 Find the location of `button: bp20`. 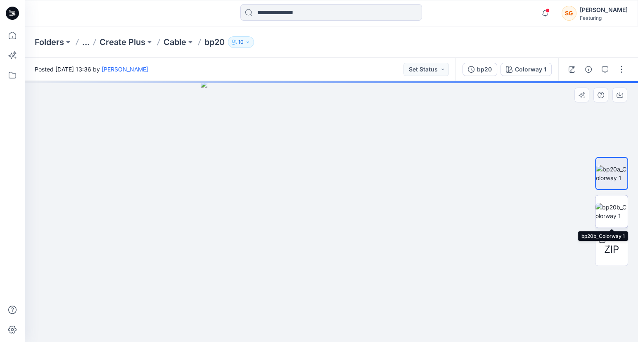

button: bp20 is located at coordinates (480, 69).